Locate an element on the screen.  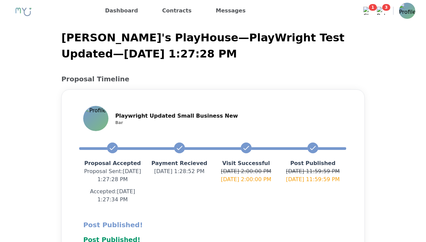
p: Proposal Accepted is located at coordinates (112, 164).